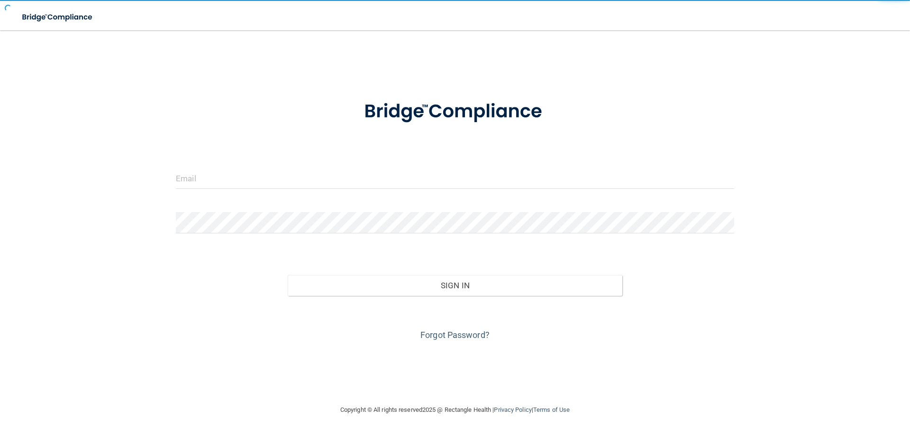 Image resolution: width=910 pixels, height=435 pixels. Describe the element at coordinates (455, 335) in the screenshot. I see `a: Forgot Password?` at that location.